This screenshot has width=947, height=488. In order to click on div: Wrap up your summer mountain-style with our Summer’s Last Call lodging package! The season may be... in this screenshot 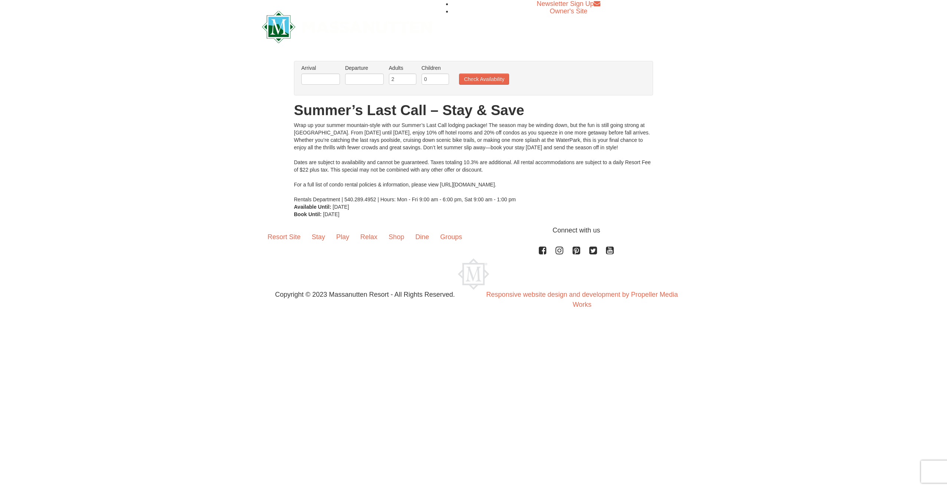, I will do `click(474, 162)`.